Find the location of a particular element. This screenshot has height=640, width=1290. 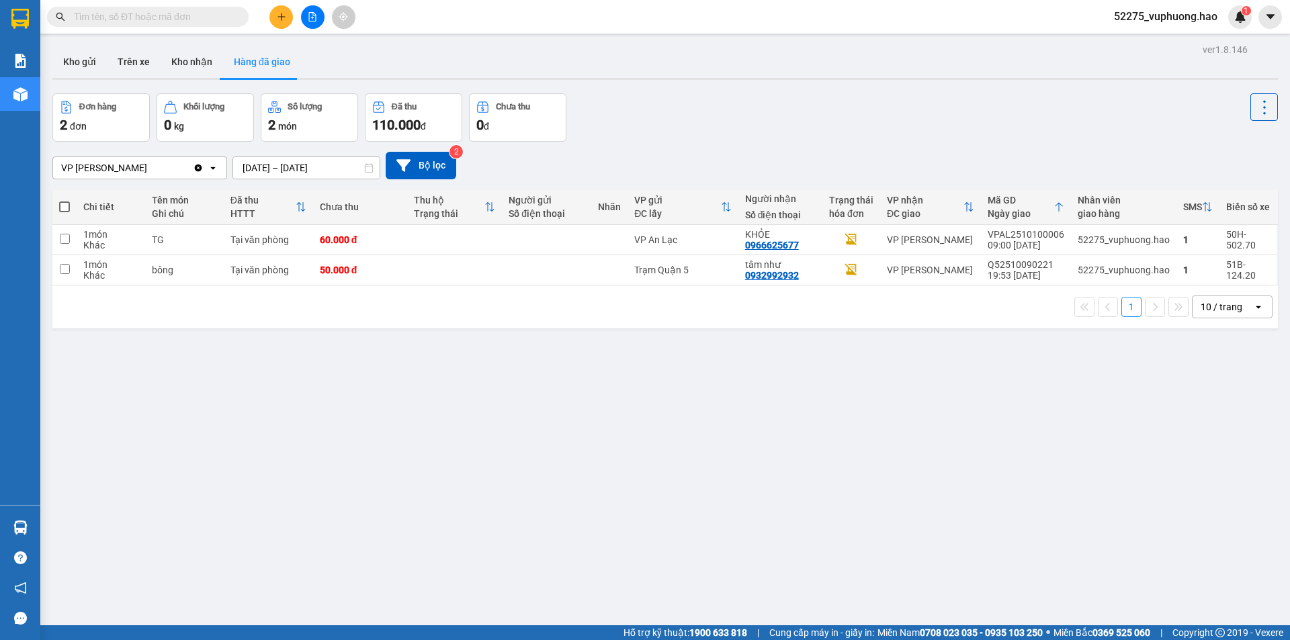

button: 1 is located at coordinates (1131, 307).